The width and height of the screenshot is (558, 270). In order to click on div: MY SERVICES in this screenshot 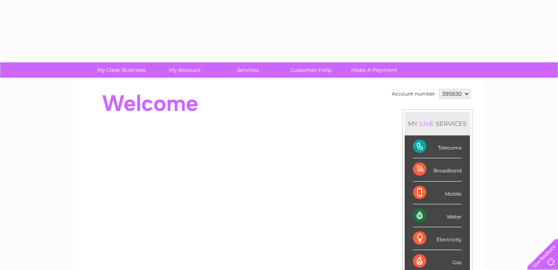, I will do `click(437, 123)`.